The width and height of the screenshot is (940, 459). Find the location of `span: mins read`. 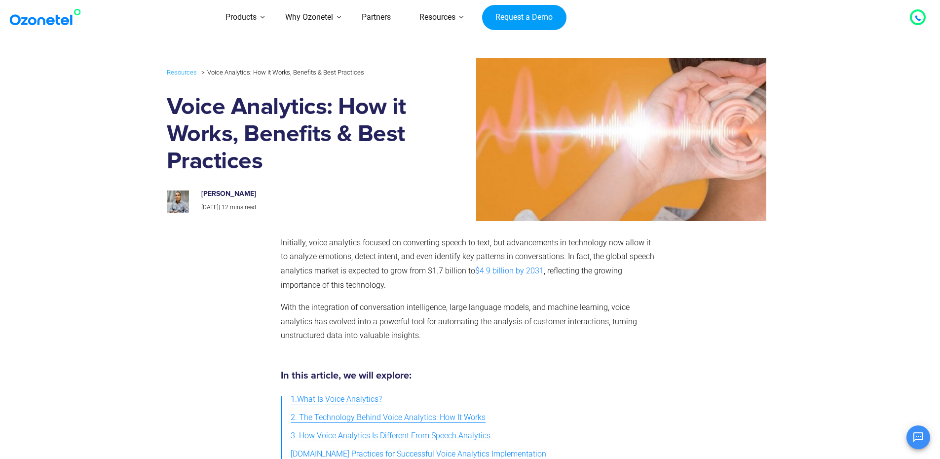

span: mins read is located at coordinates (243, 207).